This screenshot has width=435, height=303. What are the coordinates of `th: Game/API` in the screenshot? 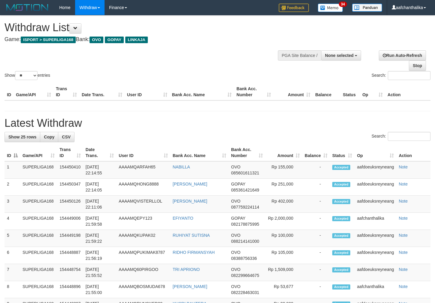 It's located at (33, 92).